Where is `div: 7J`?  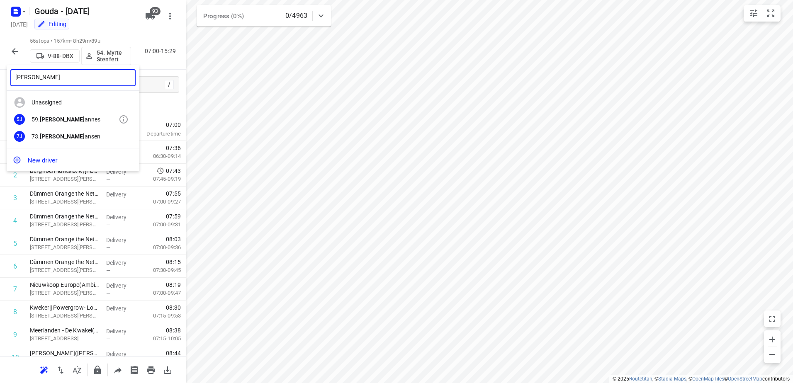
div: 7J is located at coordinates (20, 137).